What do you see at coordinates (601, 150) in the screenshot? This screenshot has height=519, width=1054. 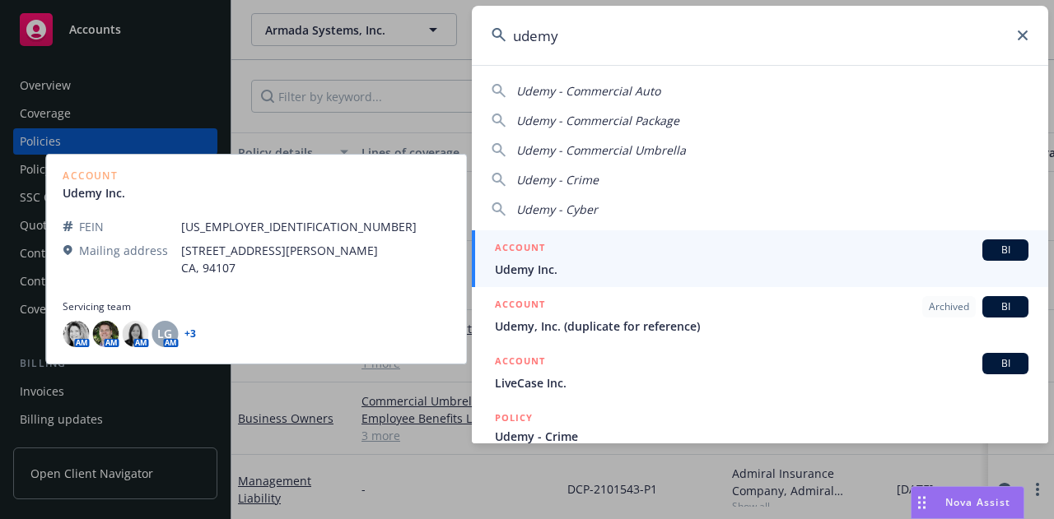 I see `span: Udemy - Commercial Umbrella` at bounding box center [601, 150].